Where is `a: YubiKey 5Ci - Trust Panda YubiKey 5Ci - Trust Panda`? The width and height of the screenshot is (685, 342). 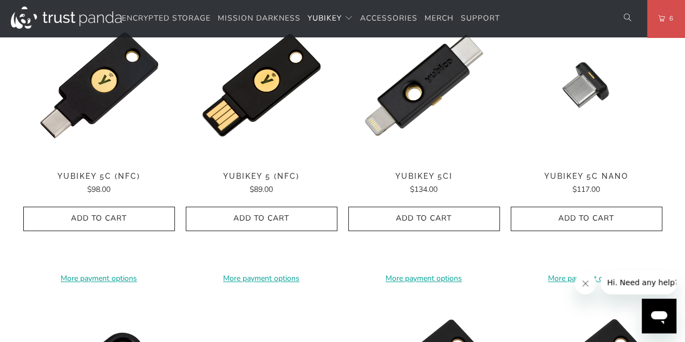
a: YubiKey 5Ci - Trust Panda YubiKey 5Ci - Trust Panda is located at coordinates (424, 85).